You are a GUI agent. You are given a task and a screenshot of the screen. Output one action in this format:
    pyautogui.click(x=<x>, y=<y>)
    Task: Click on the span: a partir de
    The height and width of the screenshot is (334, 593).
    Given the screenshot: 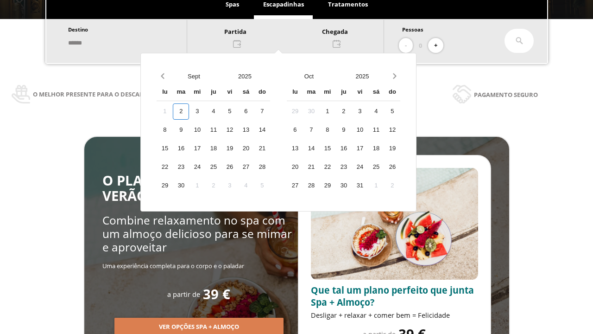 What is the action you would take?
    pyautogui.click(x=183, y=294)
    